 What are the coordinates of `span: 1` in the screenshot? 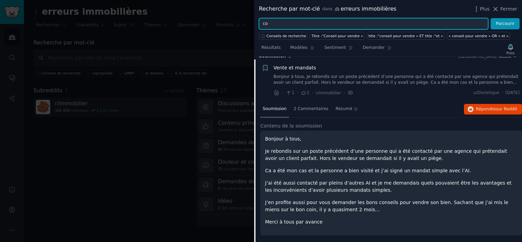 It's located at (289, 56).